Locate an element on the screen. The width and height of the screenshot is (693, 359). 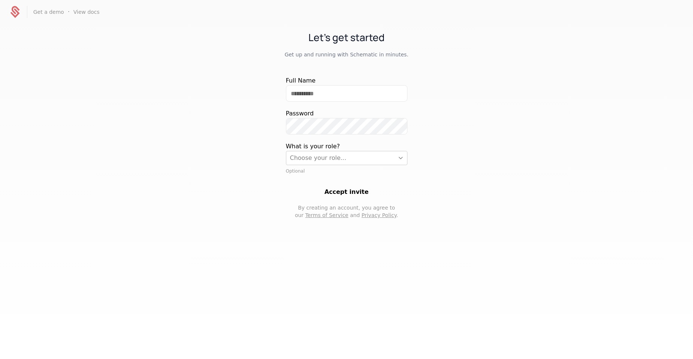
a: Terms of Service is located at coordinates (327, 215).